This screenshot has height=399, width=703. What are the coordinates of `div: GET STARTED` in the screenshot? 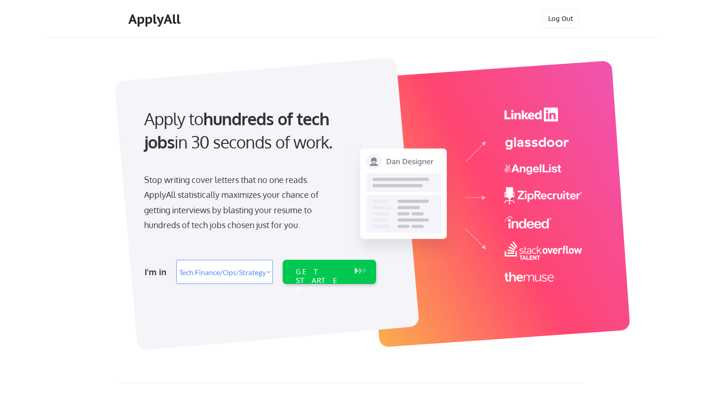 It's located at (320, 280).